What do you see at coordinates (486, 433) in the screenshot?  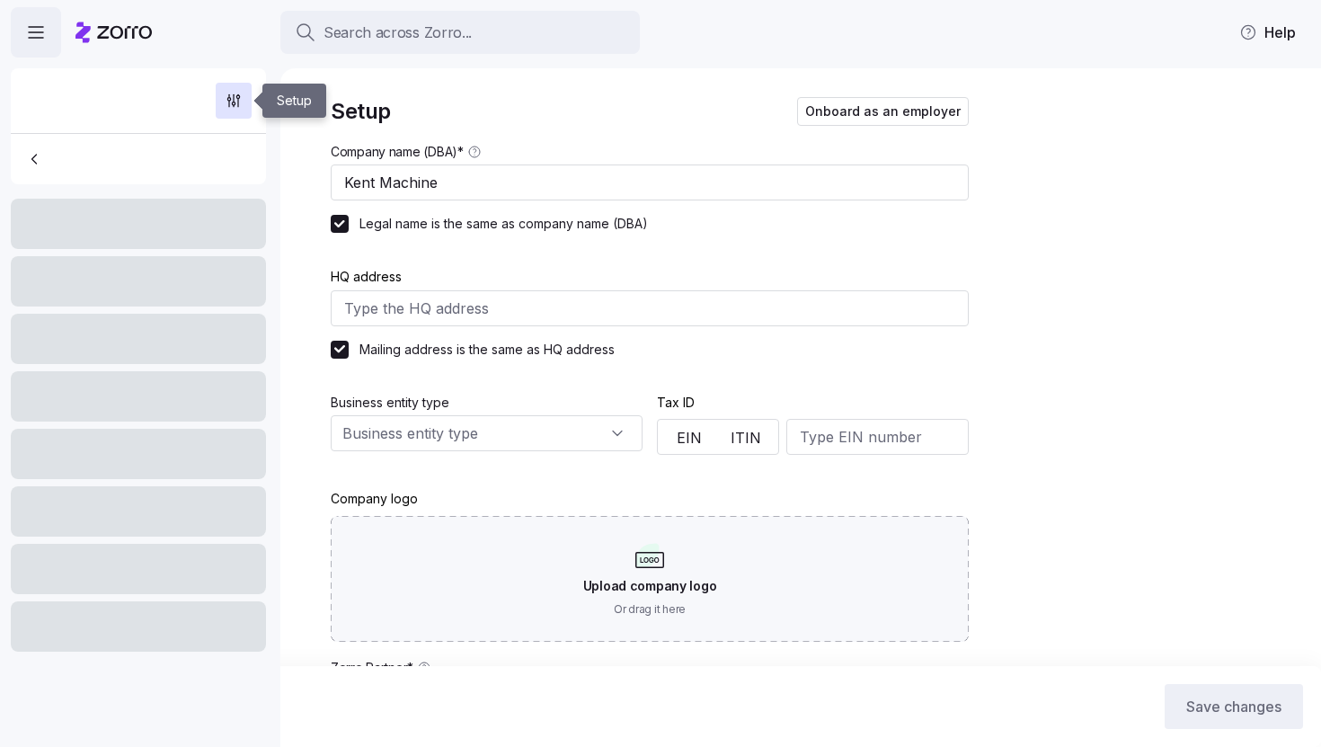 I see `input: Business entity type` at bounding box center [486, 433].